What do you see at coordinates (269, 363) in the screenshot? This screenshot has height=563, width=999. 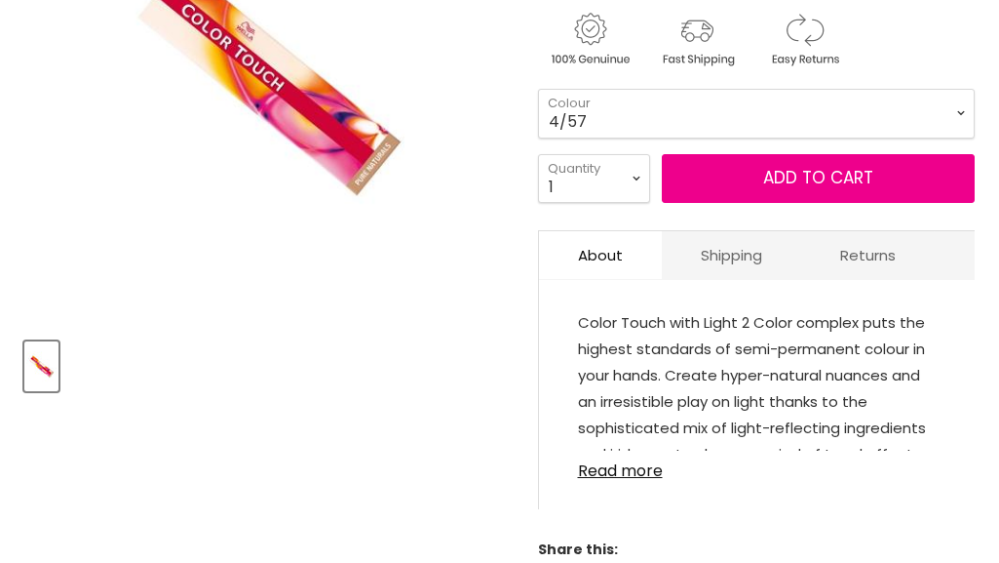 I see `div: Product thumbnails` at bounding box center [269, 363].